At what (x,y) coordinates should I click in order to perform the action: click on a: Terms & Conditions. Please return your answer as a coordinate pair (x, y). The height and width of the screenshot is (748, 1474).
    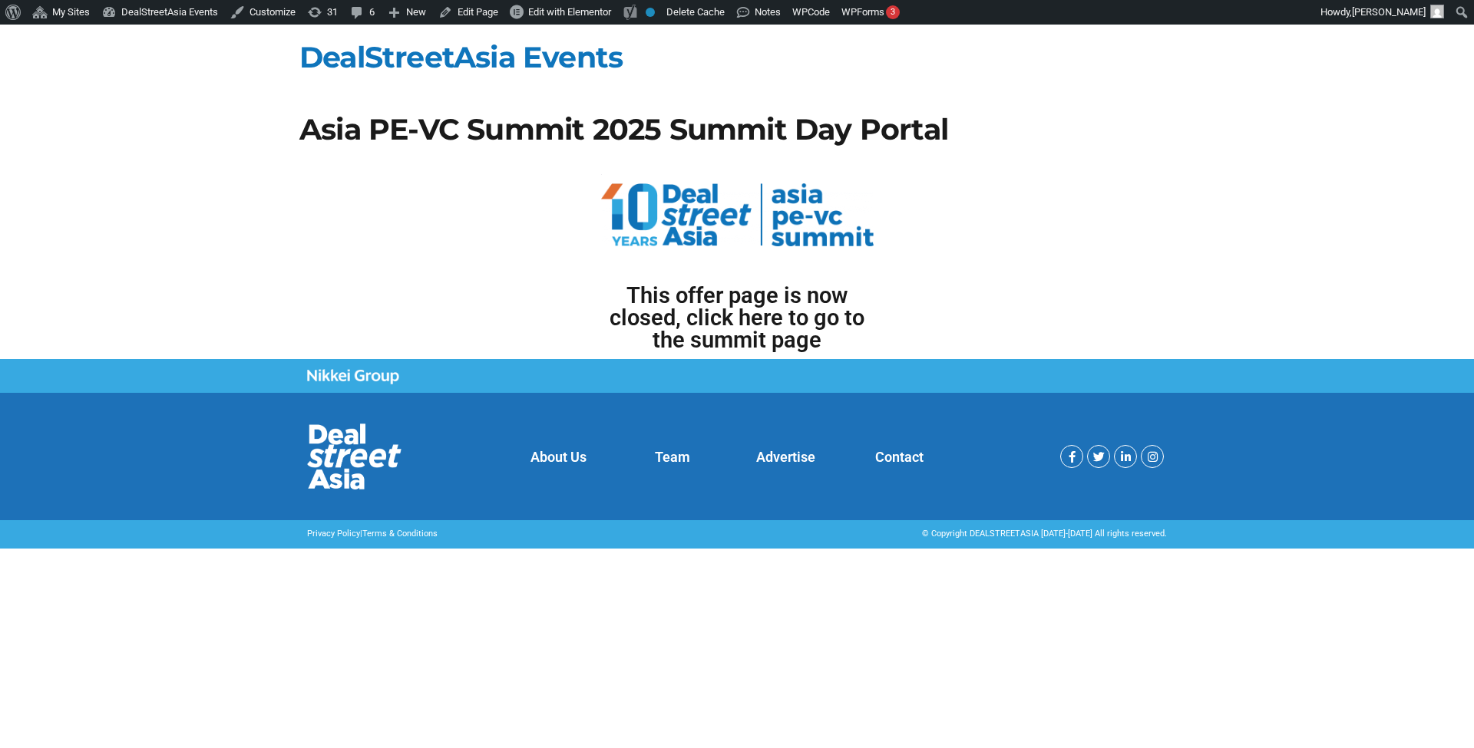
    Looking at the image, I should click on (400, 534).